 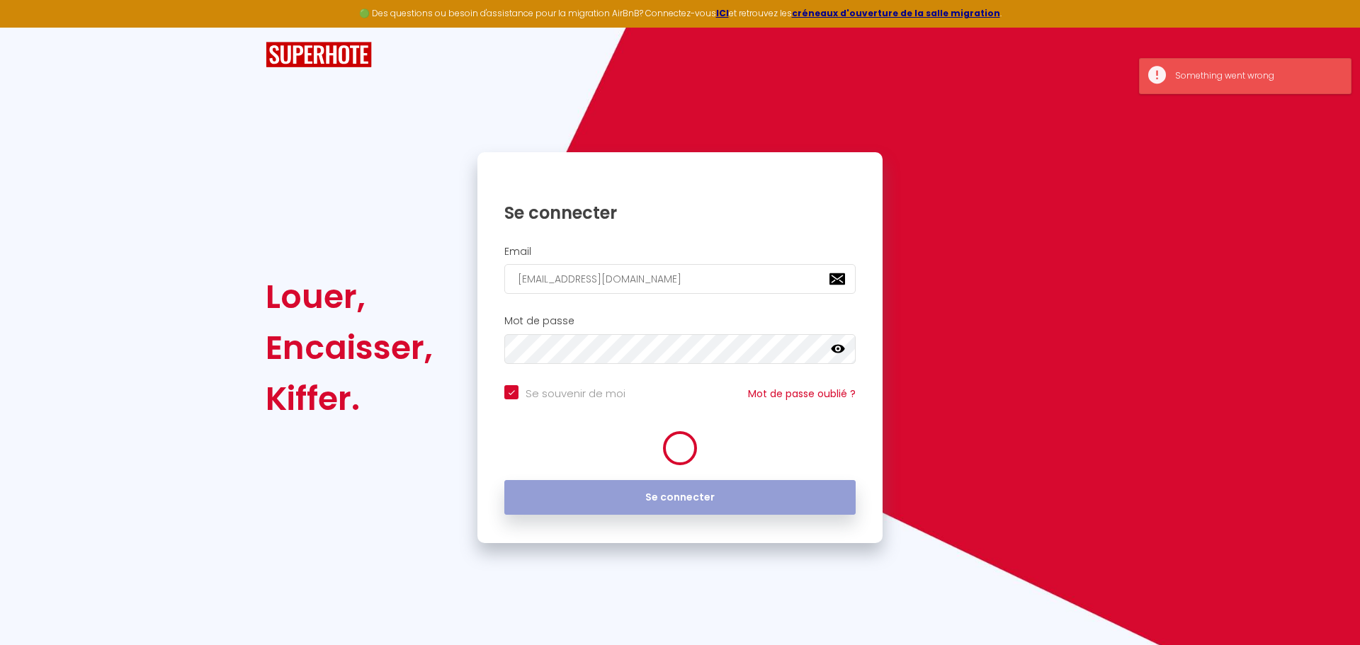 I want to click on img: SuperHote logo, so click(x=319, y=55).